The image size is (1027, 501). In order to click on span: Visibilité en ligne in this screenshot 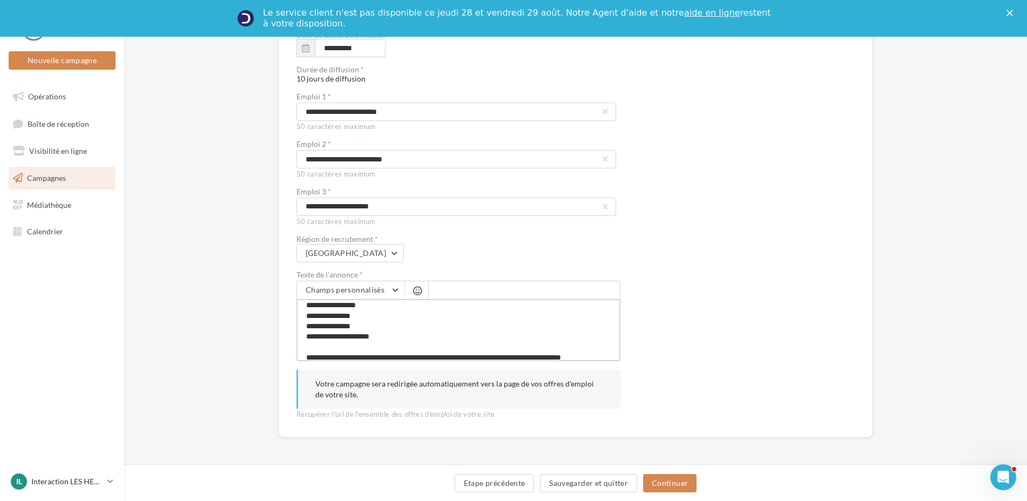, I will do `click(58, 151)`.